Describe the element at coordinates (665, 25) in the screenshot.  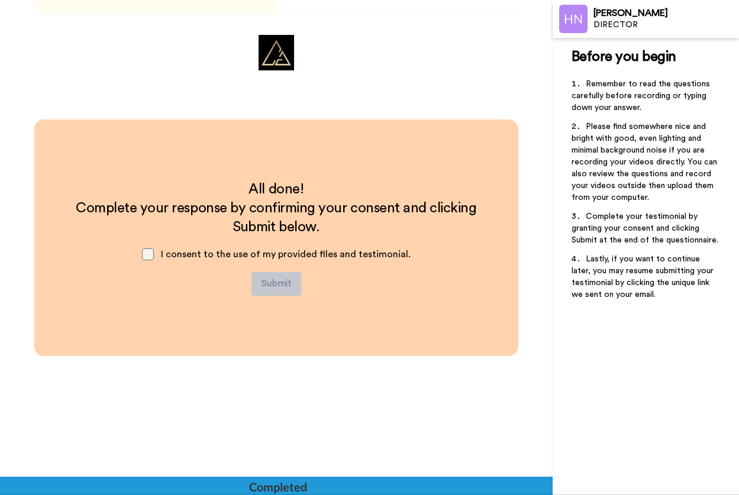
I see `div: DIRECTOR` at that location.